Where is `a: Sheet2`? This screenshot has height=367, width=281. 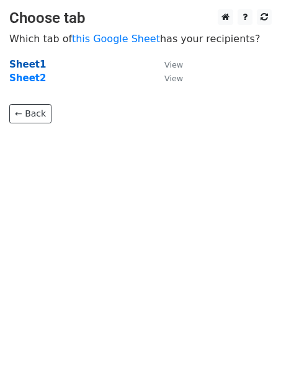 a: Sheet2 is located at coordinates (27, 78).